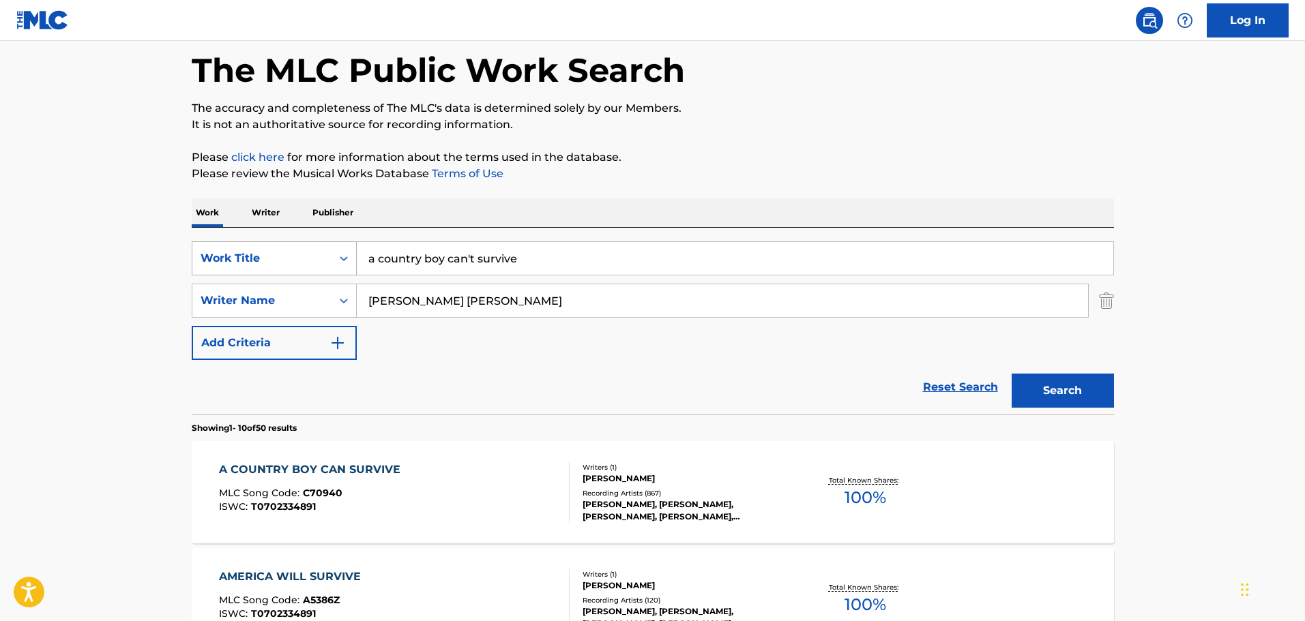 The width and height of the screenshot is (1305, 621). What do you see at coordinates (466, 173) in the screenshot?
I see `a: Terms of Use` at bounding box center [466, 173].